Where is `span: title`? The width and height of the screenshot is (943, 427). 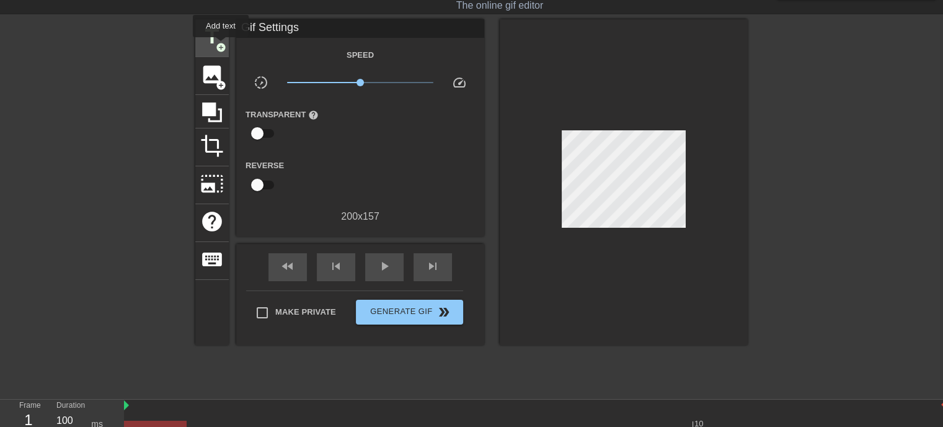
span: title is located at coordinates (212, 37).